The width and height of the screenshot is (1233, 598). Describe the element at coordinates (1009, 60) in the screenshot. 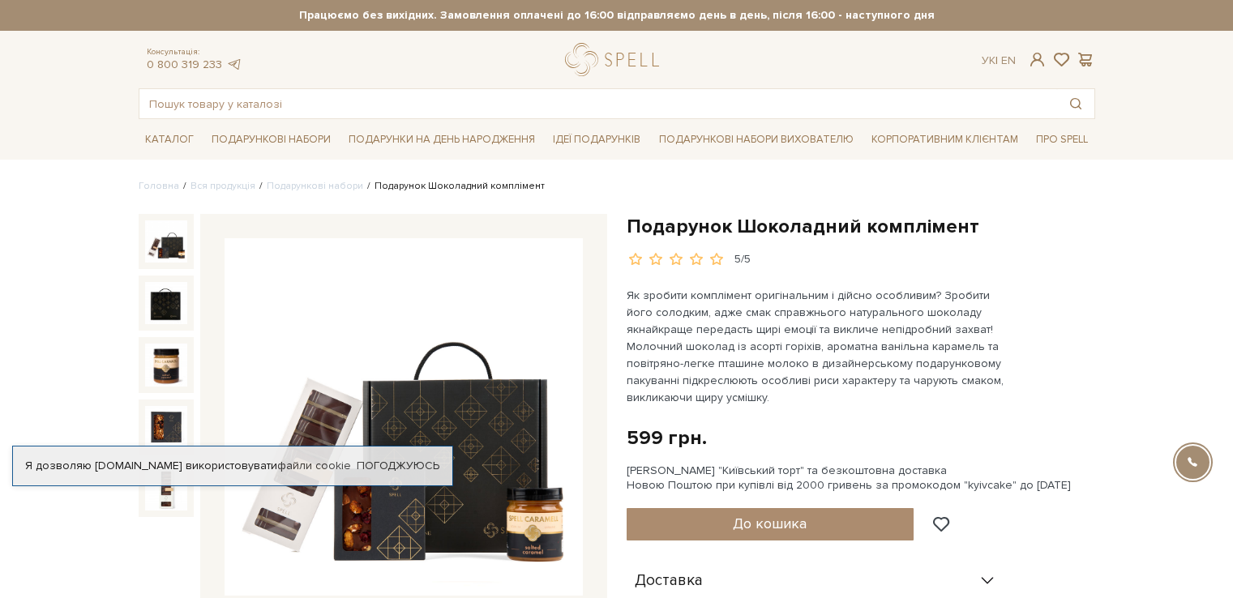

I see `a: En` at that location.